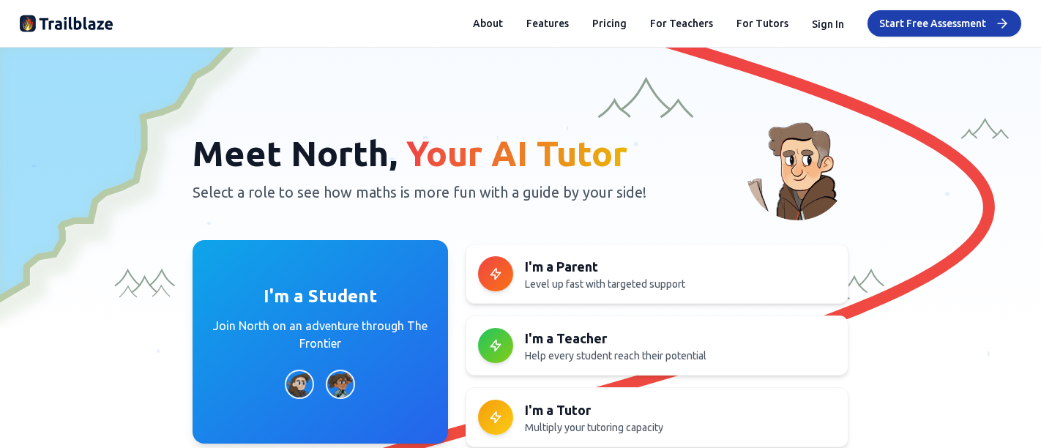 The width and height of the screenshot is (1041, 448). What do you see at coordinates (944, 23) in the screenshot?
I see `button: Start Free Assessment` at bounding box center [944, 23].